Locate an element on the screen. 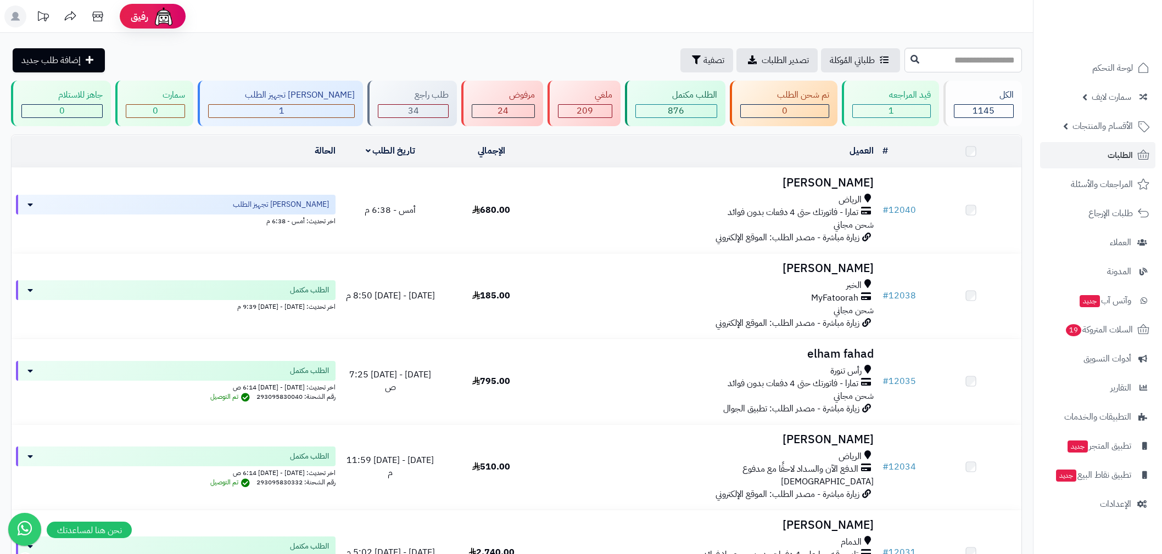 This screenshot has height=554, width=1162. div: 0 is located at coordinates (784, 111).